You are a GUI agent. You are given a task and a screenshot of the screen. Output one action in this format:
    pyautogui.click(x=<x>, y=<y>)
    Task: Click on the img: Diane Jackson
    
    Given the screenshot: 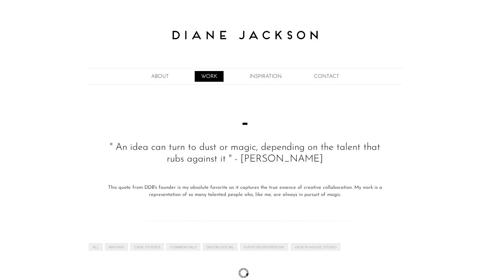 What is the action you would take?
    pyautogui.click(x=245, y=35)
    